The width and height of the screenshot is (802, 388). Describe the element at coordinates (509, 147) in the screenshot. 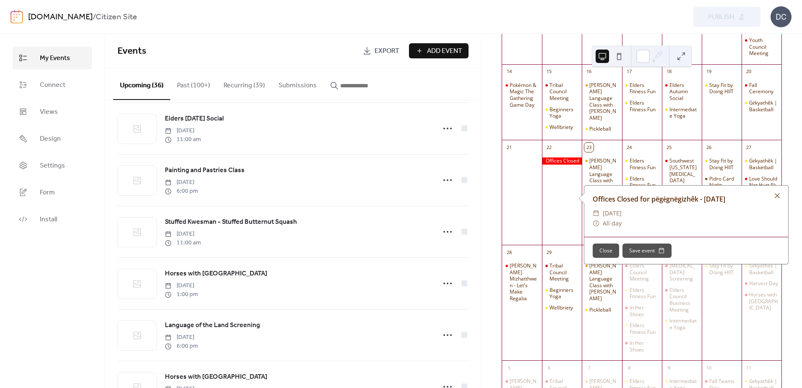

I see `div: 21` at that location.